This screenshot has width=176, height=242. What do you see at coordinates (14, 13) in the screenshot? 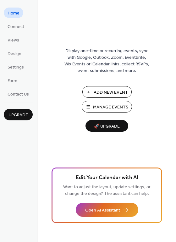
I see `span: Home` at bounding box center [14, 13].